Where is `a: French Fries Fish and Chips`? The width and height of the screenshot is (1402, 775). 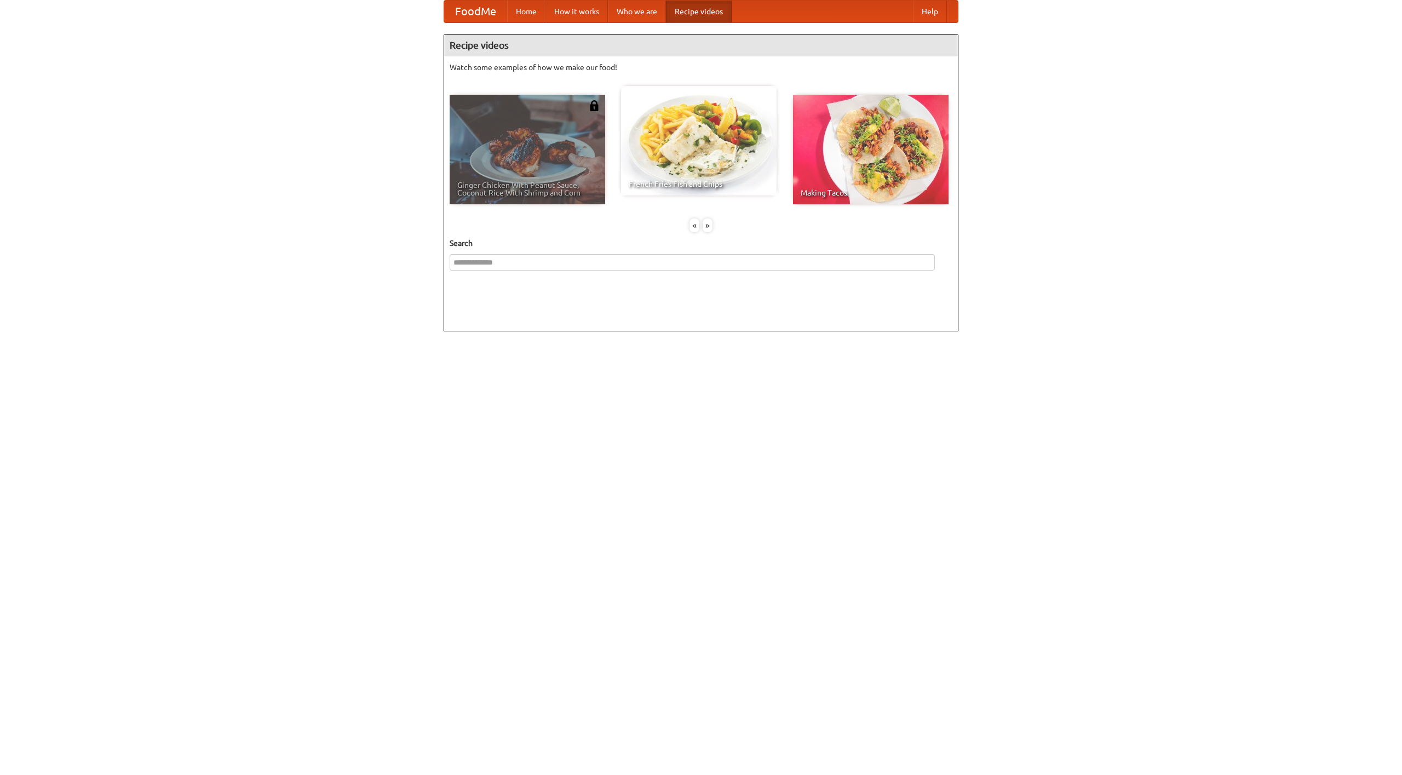 a: French Fries Fish and Chips is located at coordinates (699, 141).